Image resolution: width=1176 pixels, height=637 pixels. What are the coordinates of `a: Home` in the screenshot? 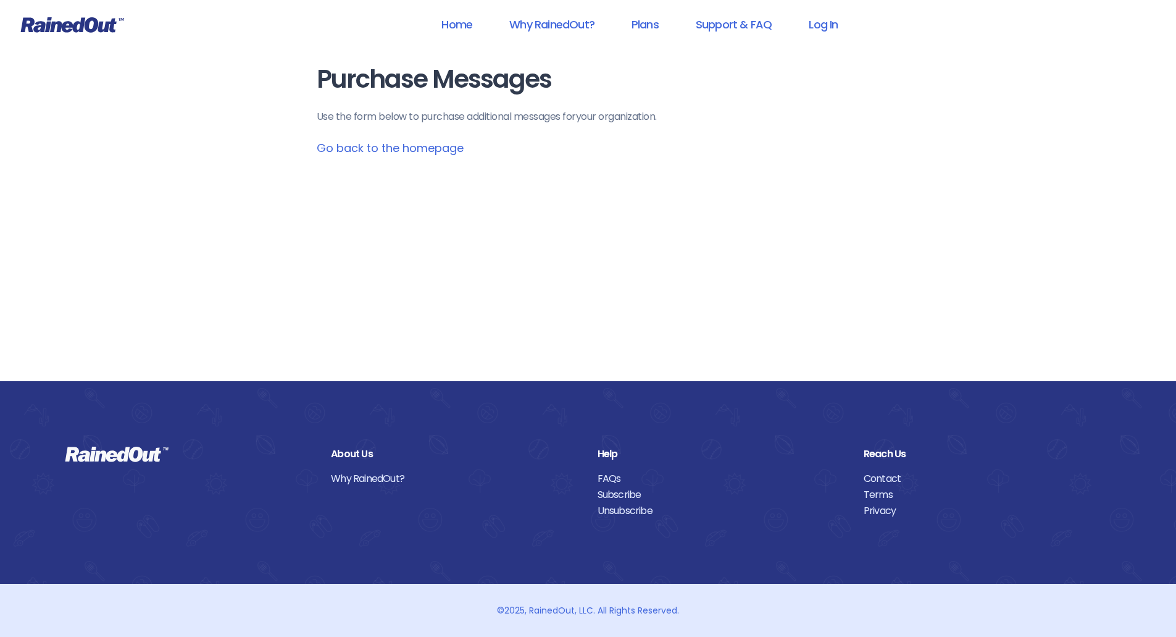 It's located at (457, 24).